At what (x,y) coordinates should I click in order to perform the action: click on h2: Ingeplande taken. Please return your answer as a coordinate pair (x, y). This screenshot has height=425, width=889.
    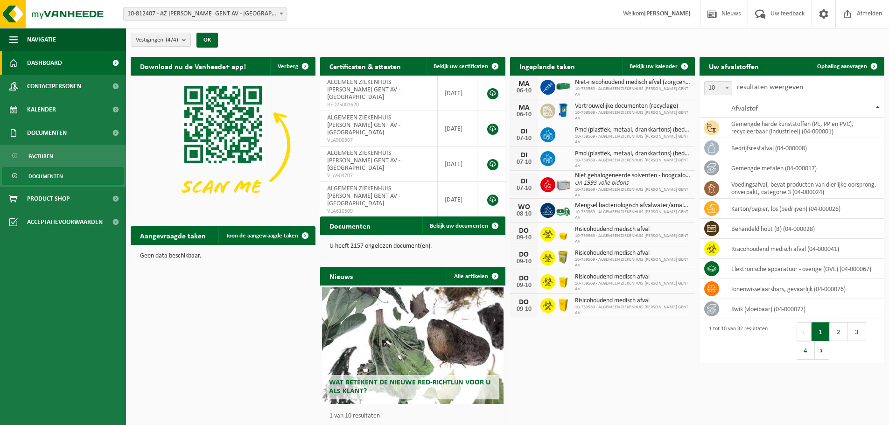
    Looking at the image, I should click on (547, 66).